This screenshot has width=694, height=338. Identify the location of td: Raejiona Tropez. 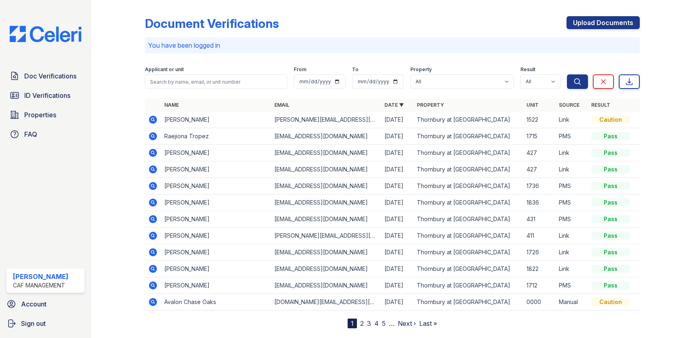
(216, 136).